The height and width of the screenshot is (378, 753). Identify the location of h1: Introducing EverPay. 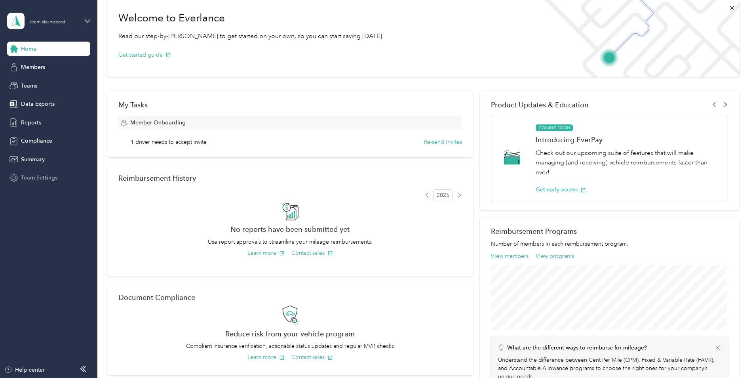
(628, 139).